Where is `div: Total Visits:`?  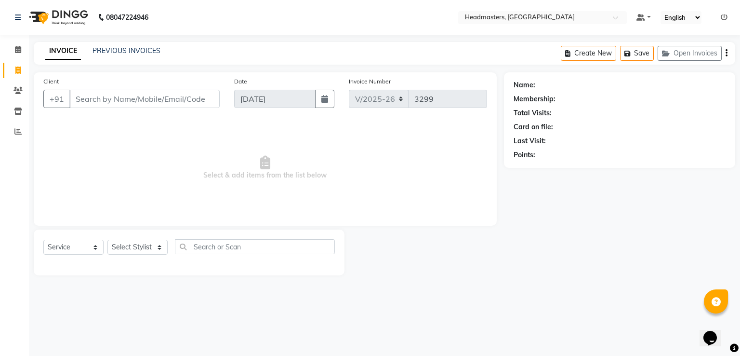
div: Total Visits: is located at coordinates (532, 113).